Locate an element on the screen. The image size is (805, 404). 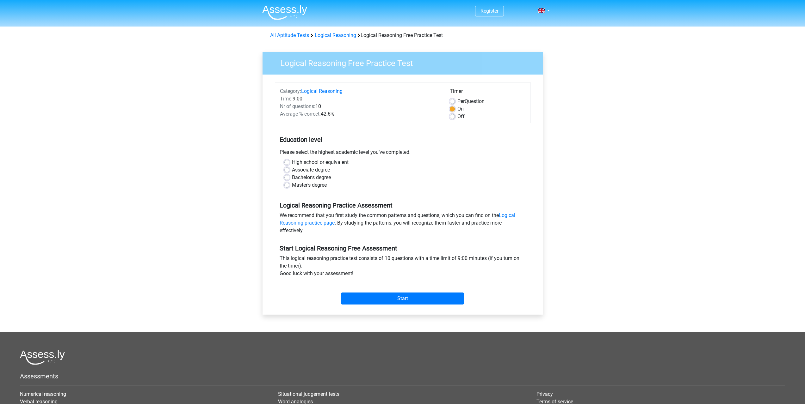
span: Time: is located at coordinates (286, 99).